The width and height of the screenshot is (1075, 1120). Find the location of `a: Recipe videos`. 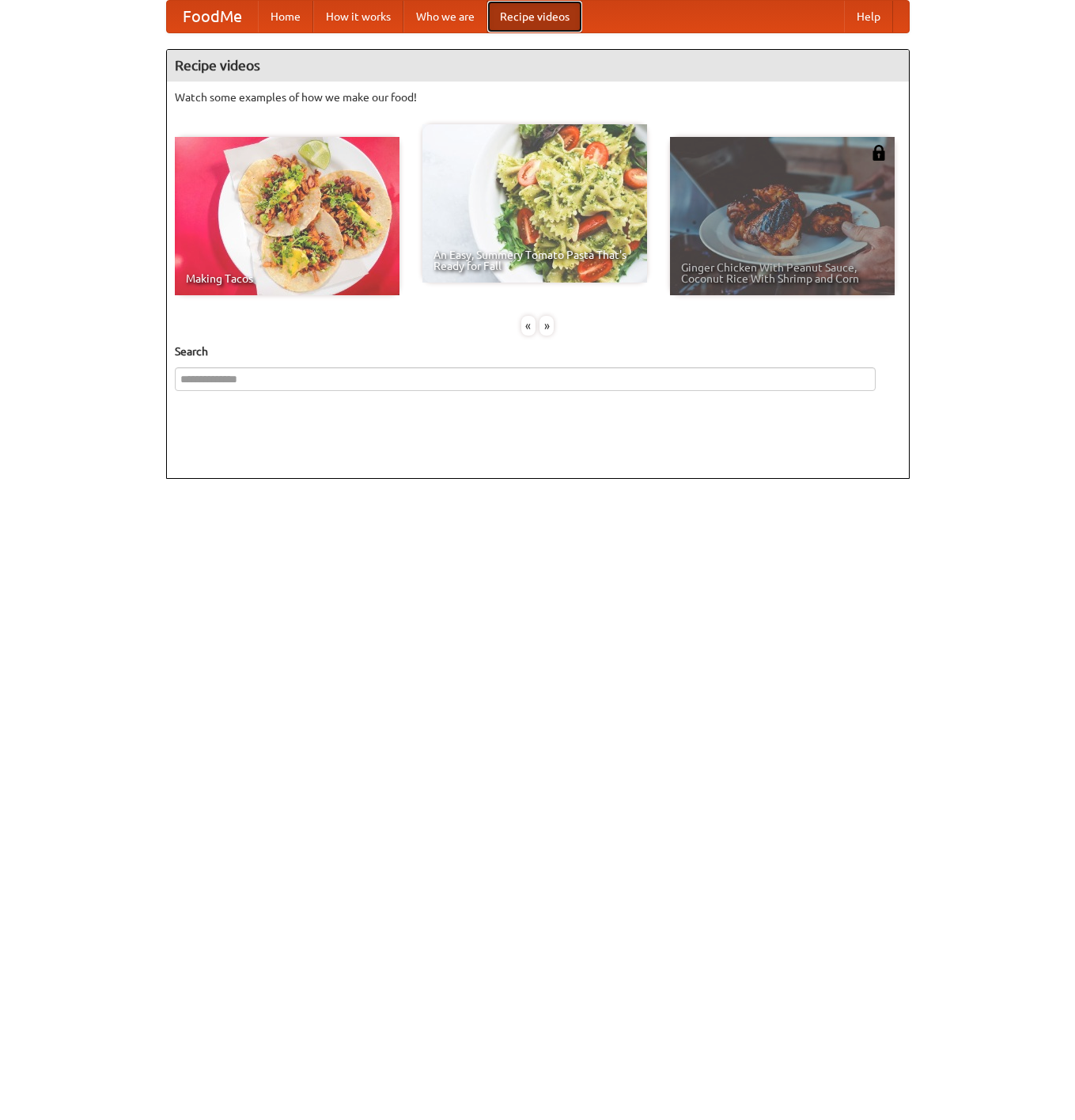

a: Recipe videos is located at coordinates (535, 17).